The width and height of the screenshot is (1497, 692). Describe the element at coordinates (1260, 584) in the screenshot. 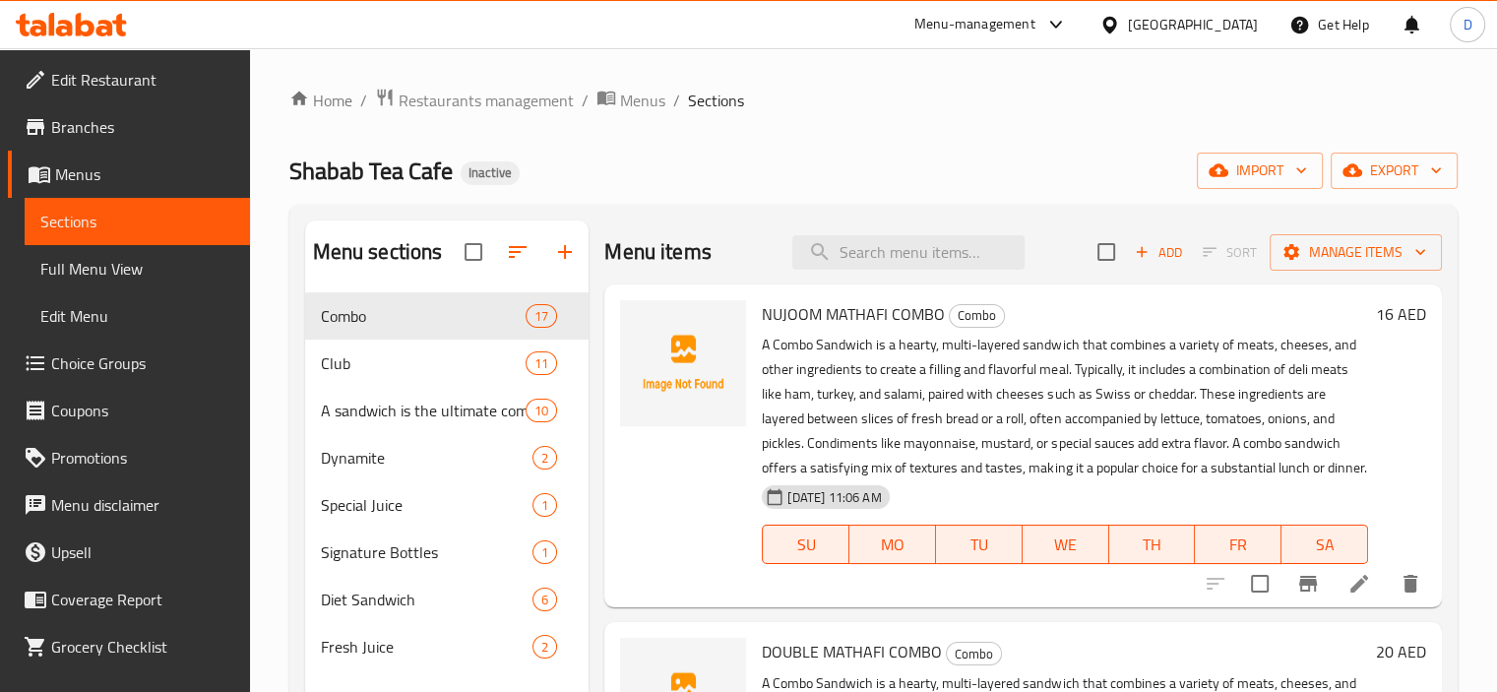

I see `span: Select to update` at that location.